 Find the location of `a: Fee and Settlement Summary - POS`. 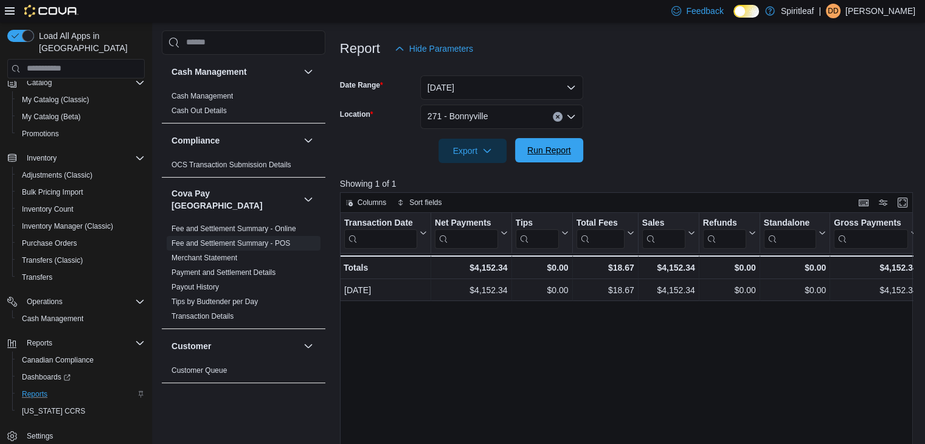

a: Fee and Settlement Summary - POS is located at coordinates (230, 243).